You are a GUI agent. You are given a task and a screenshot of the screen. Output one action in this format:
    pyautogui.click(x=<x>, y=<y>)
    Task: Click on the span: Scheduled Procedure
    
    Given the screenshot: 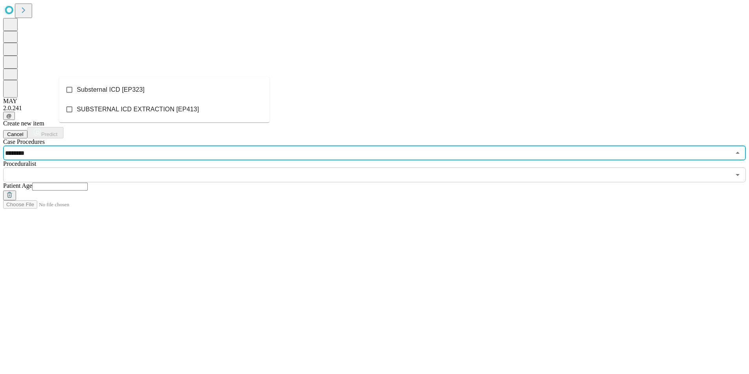 What is the action you would take?
    pyautogui.click(x=24, y=142)
    